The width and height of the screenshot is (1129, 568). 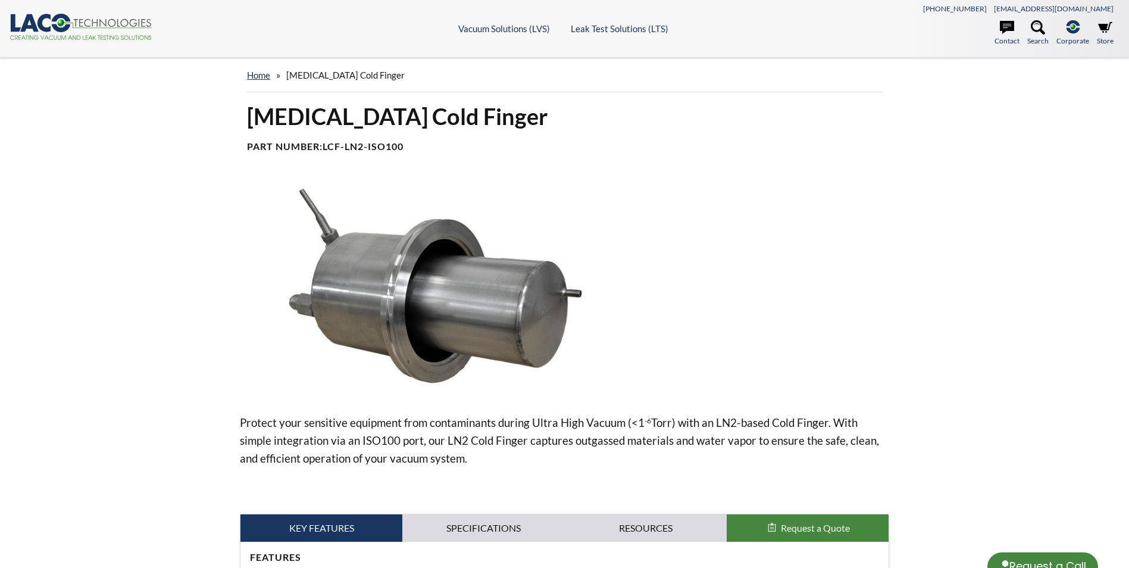 What do you see at coordinates (430, 288) in the screenshot?
I see `img: Image showing LN2 cold finger, angled view` at bounding box center [430, 288].